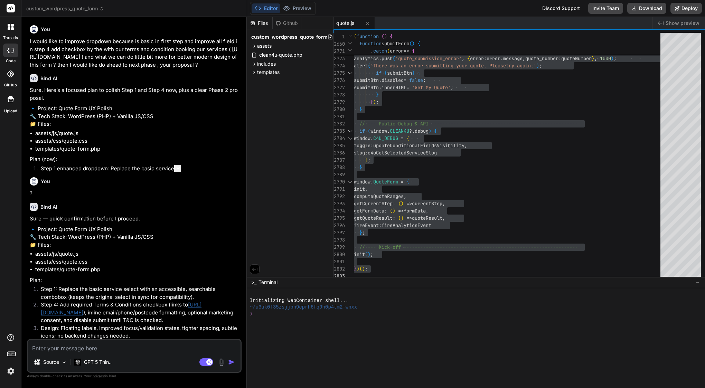 The height and width of the screenshot is (388, 705). Describe the element at coordinates (339, 145) in the screenshot. I see `div: 2785` at that location.